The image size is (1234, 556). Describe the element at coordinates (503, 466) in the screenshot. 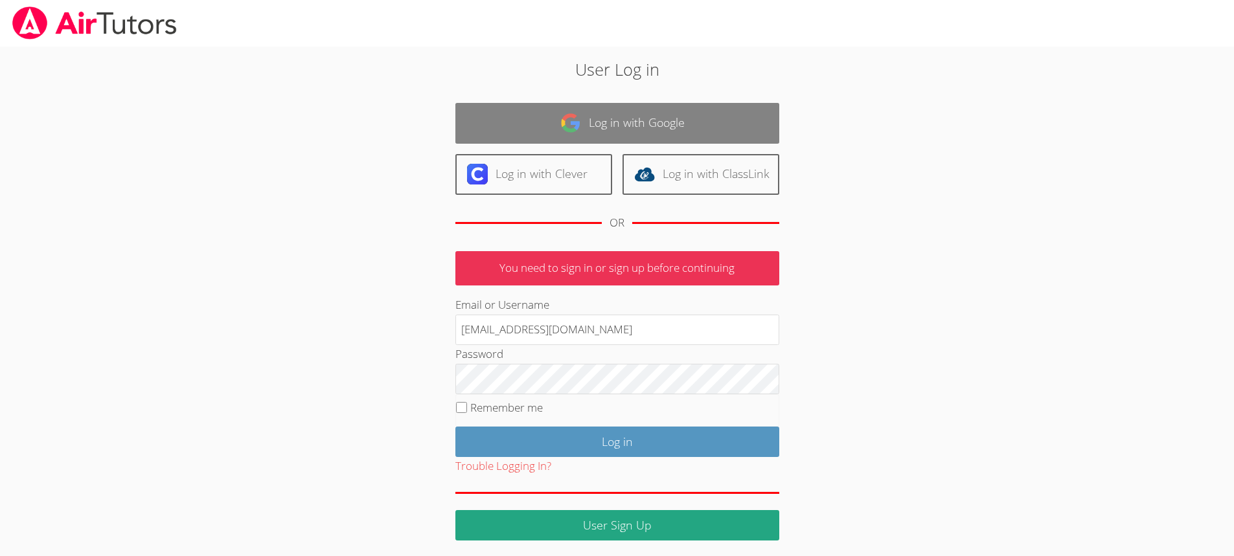

I see `button: Trouble Logging In?` at that location.